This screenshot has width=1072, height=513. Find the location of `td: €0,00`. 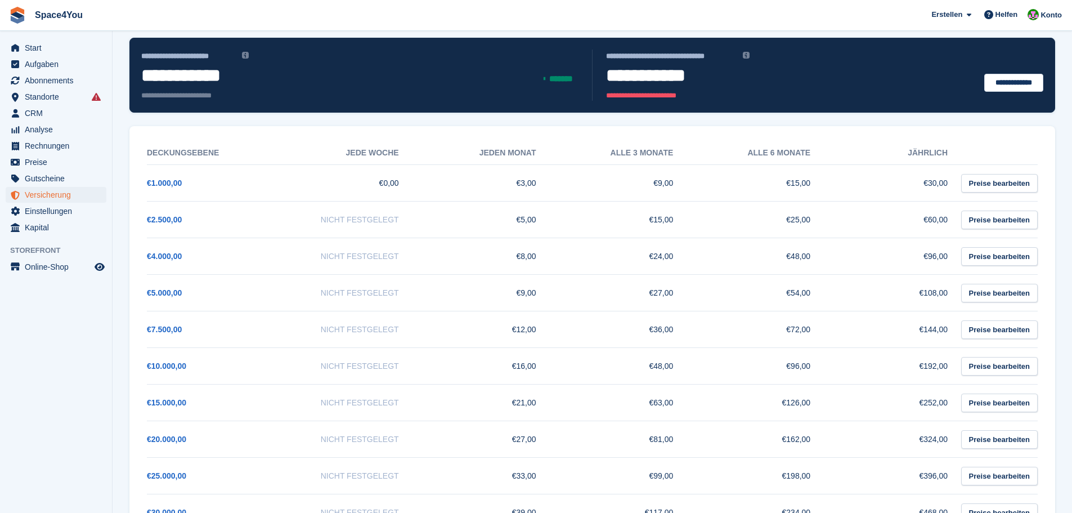

td: €0,00 is located at coordinates (353, 183).